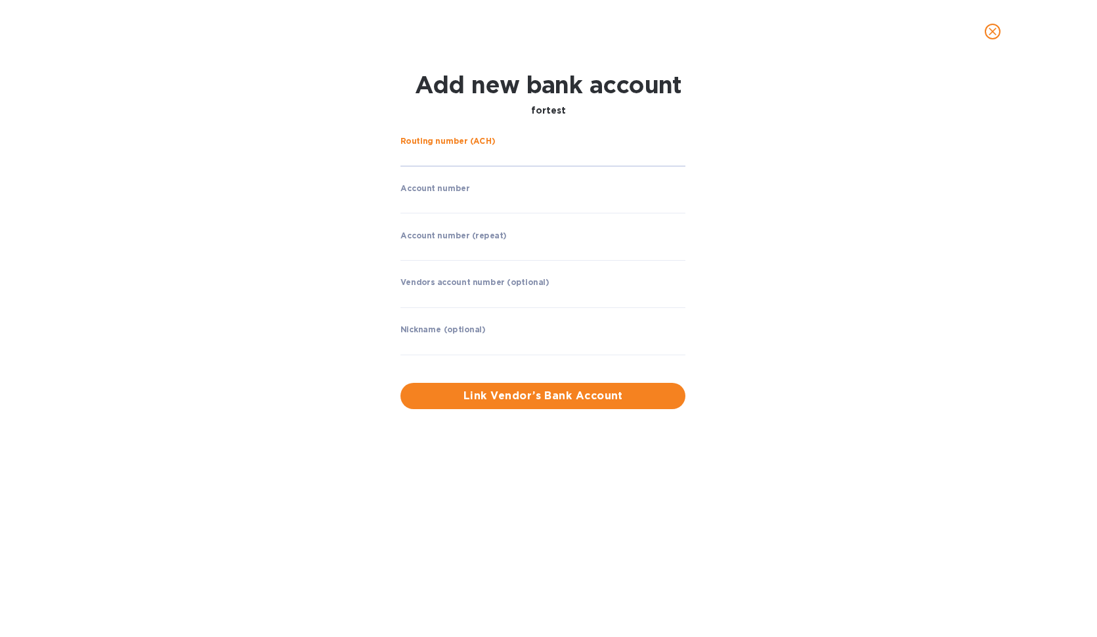  Describe the element at coordinates (448, 141) in the screenshot. I see `label: Routing number (ACH)` at that location.